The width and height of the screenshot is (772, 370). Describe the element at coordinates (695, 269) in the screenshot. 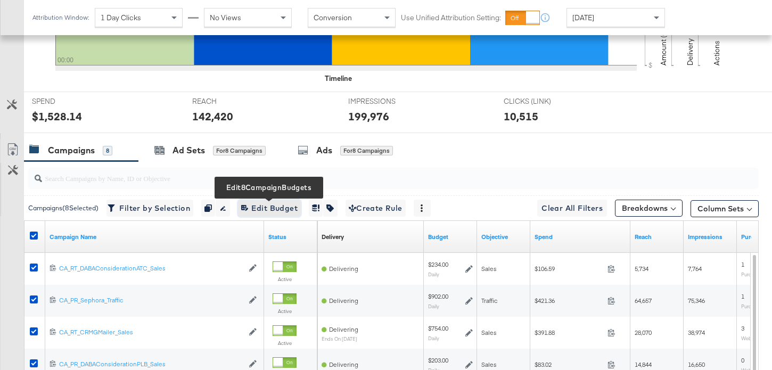

I see `span: 7,764` at that location.